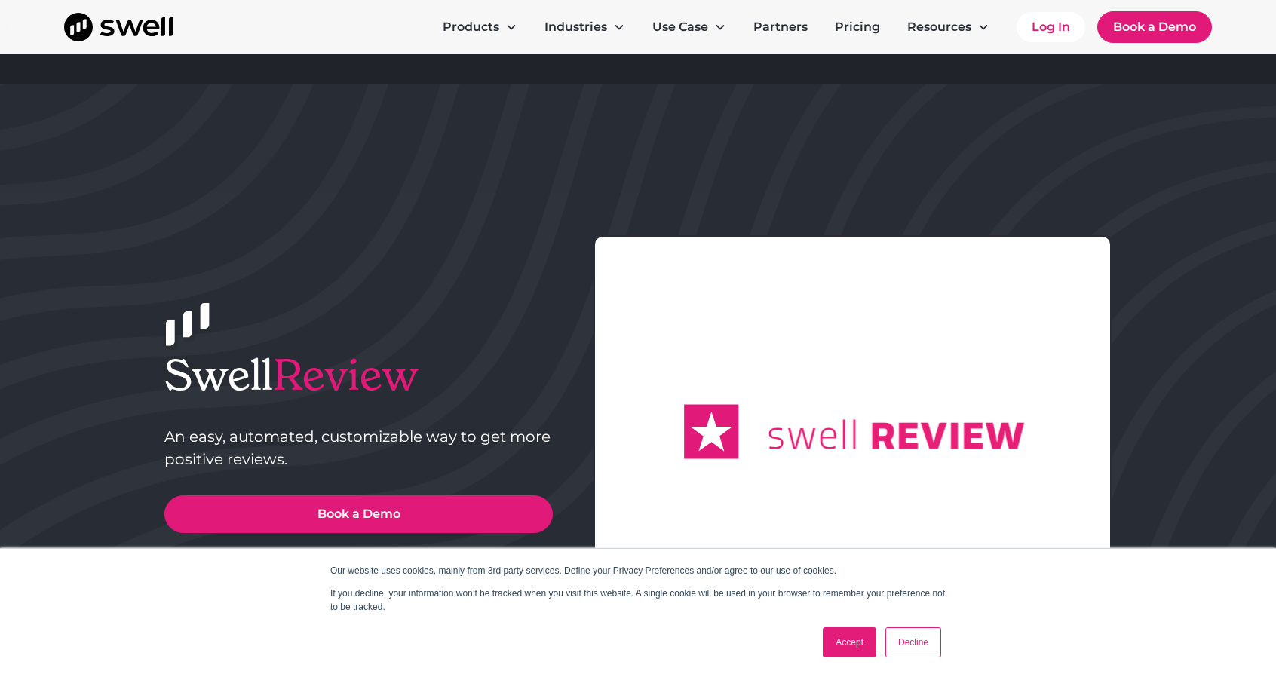 The image size is (1276, 677). Describe the element at coordinates (638, 600) in the screenshot. I see `p: If you decline, your information won’t be tracked when you visit this website. A single cookie wi...` at that location.